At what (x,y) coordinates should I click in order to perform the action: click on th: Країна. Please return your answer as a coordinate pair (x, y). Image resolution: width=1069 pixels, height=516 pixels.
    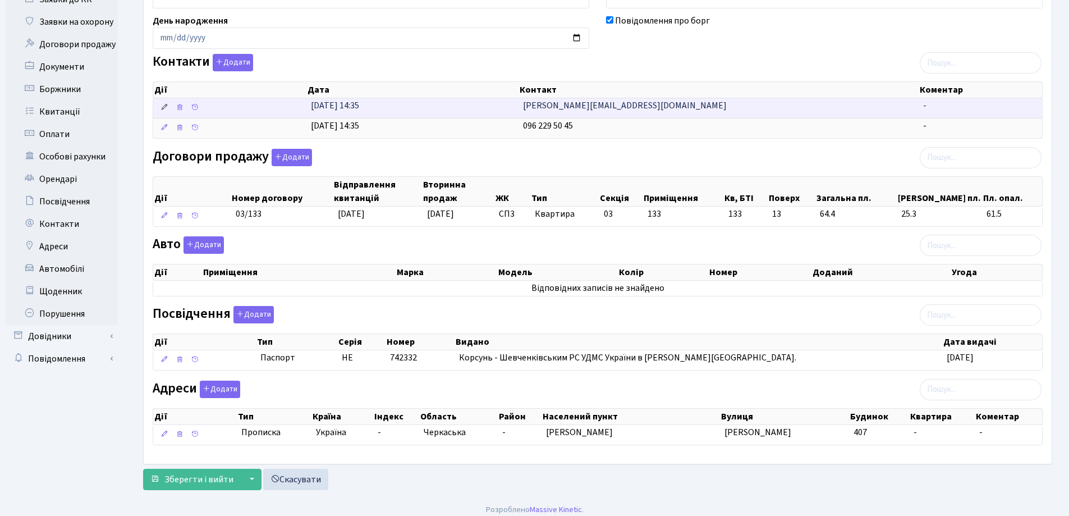
    Looking at the image, I should click on (342, 416).